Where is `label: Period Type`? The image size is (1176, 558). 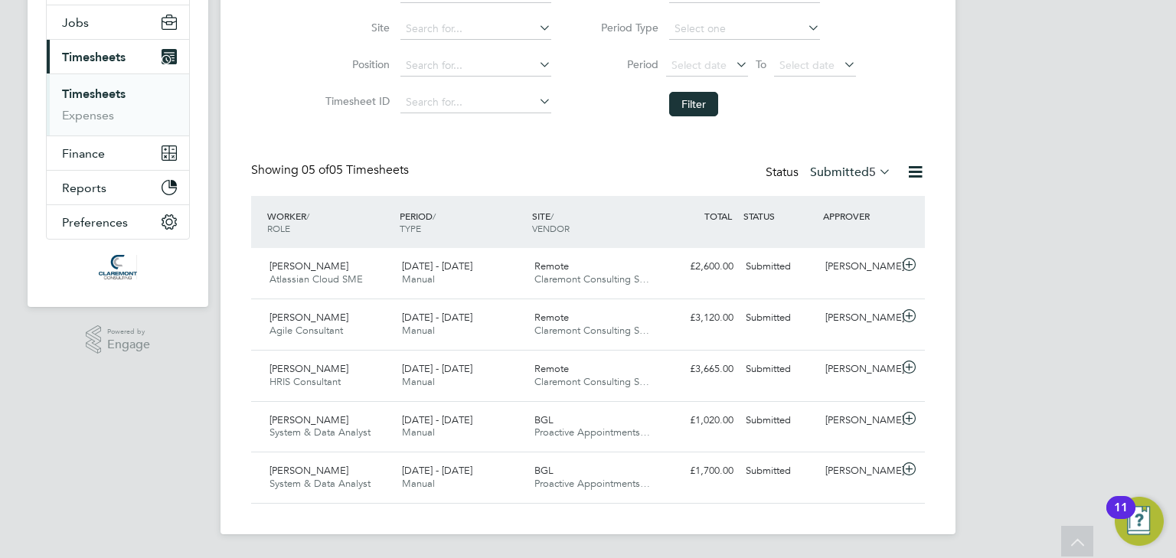
label: Period Type is located at coordinates (624, 28).